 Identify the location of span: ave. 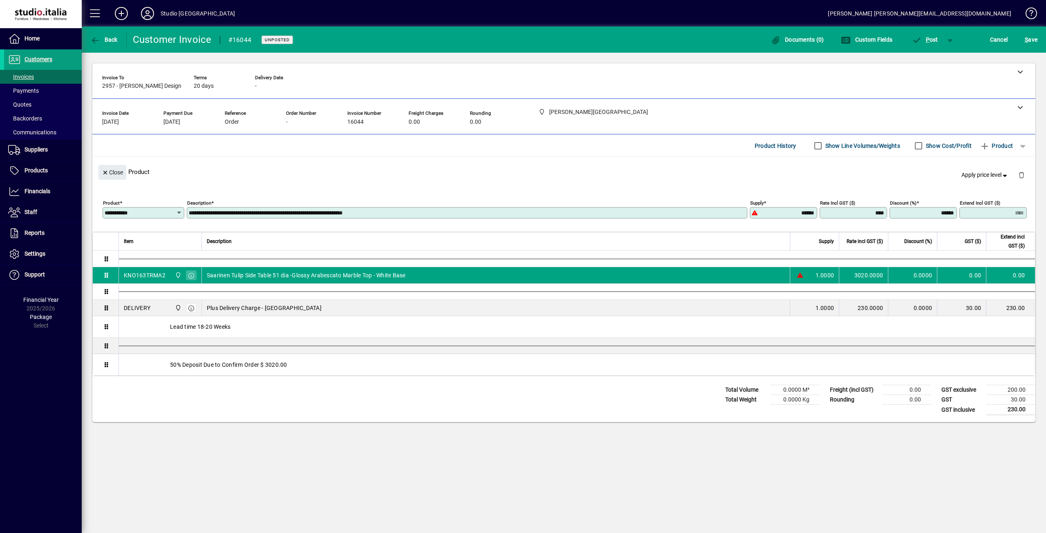
(1031, 40).